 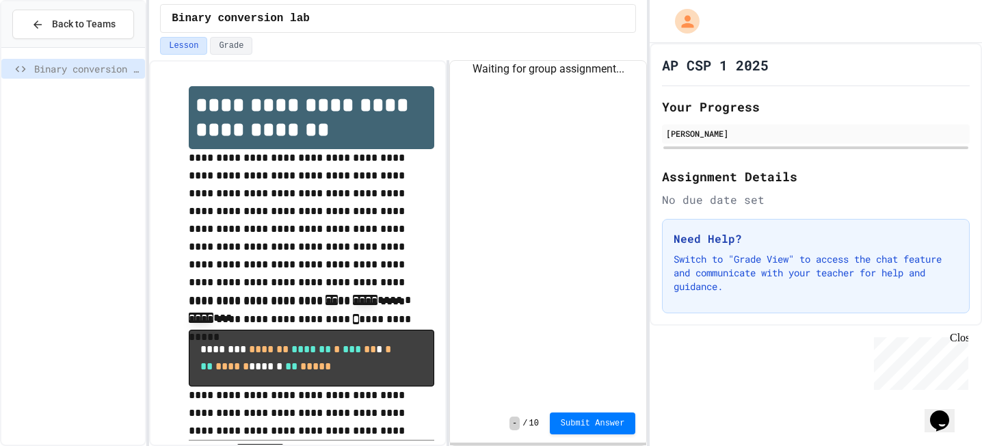 I want to click on h3: Need Help?, so click(x=816, y=239).